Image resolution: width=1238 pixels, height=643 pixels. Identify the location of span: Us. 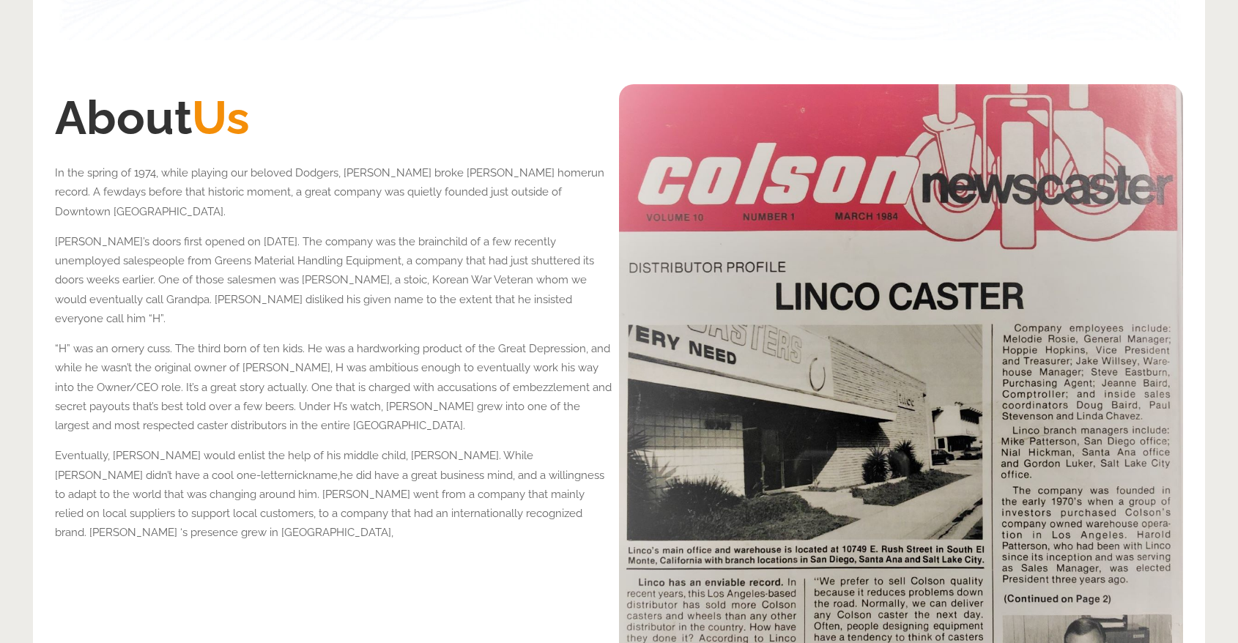
(220, 117).